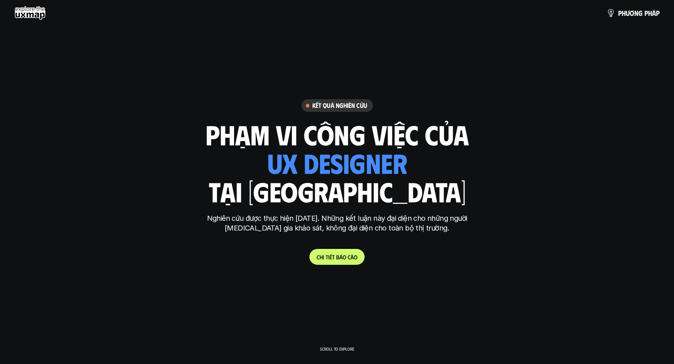 Image resolution: width=674 pixels, height=364 pixels. Describe the element at coordinates (337, 349) in the screenshot. I see `p: Scroll to explore` at that location.